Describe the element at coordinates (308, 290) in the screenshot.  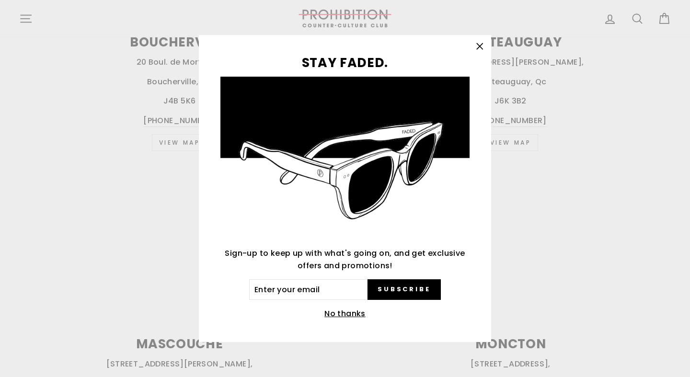
I see `input: Enter your email` at that location.